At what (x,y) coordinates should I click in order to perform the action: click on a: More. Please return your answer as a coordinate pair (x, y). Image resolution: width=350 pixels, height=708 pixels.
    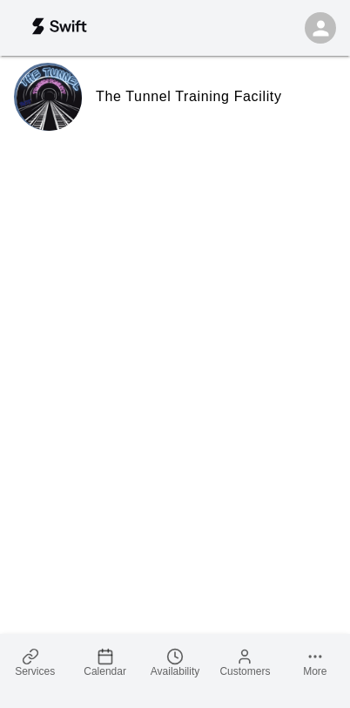
    Looking at the image, I should click on (316, 662).